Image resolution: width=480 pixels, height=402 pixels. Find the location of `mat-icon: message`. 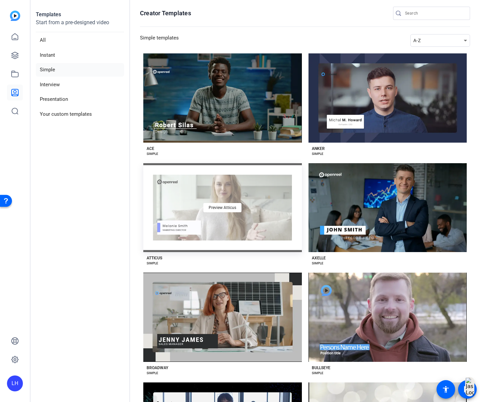

mat-icon: message is located at coordinates (468, 390).